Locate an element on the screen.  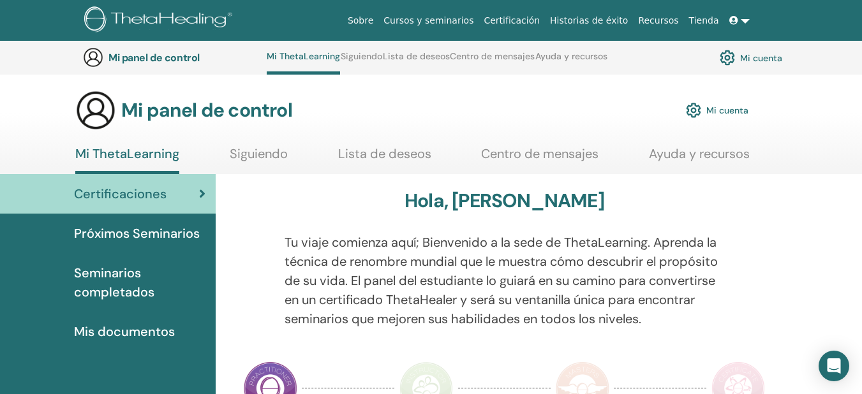
font: Certificación is located at coordinates (511, 20).